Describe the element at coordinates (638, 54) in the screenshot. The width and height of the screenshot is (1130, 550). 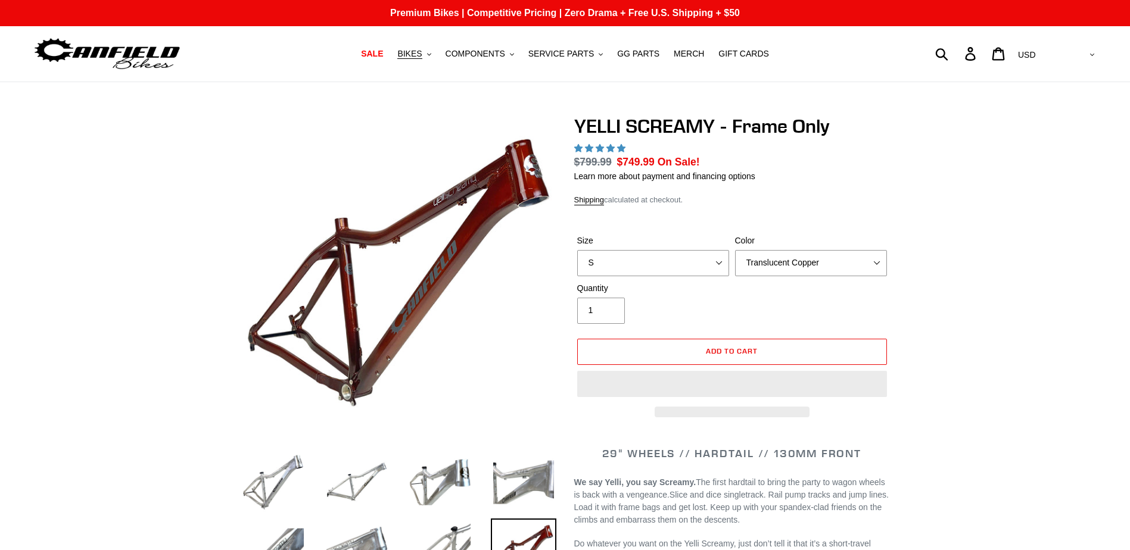
I see `span: GG PARTS` at that location.